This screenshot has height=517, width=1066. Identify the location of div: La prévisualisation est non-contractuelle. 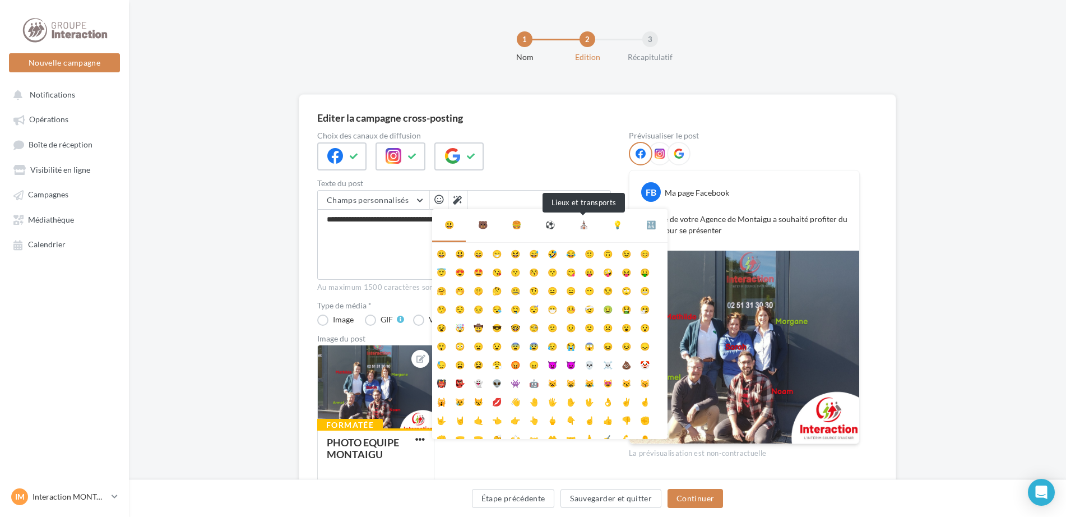
(744, 451).